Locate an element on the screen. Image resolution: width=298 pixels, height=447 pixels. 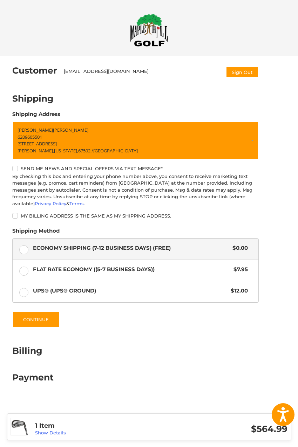
label: My billing address is the same as my shipping address. is located at coordinates (135, 216).